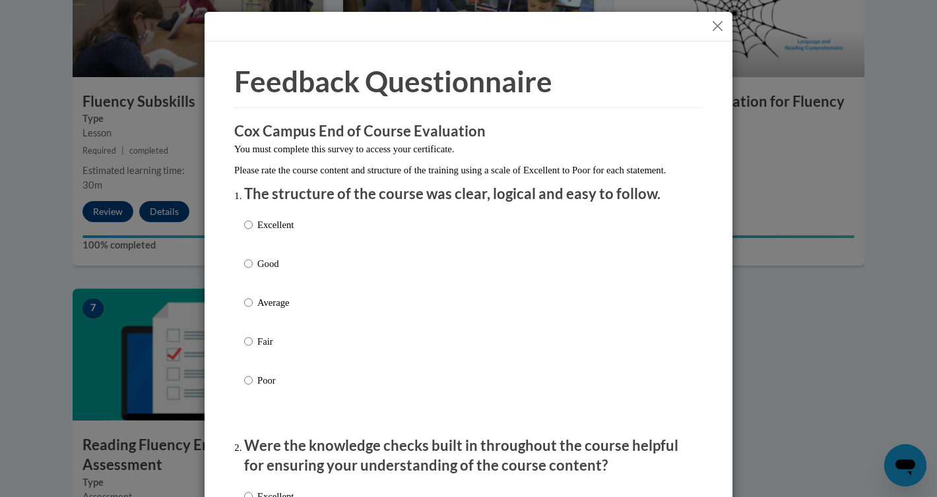 This screenshot has width=937, height=497. What do you see at coordinates (248, 381) in the screenshot?
I see `input: Poor` at bounding box center [248, 381].